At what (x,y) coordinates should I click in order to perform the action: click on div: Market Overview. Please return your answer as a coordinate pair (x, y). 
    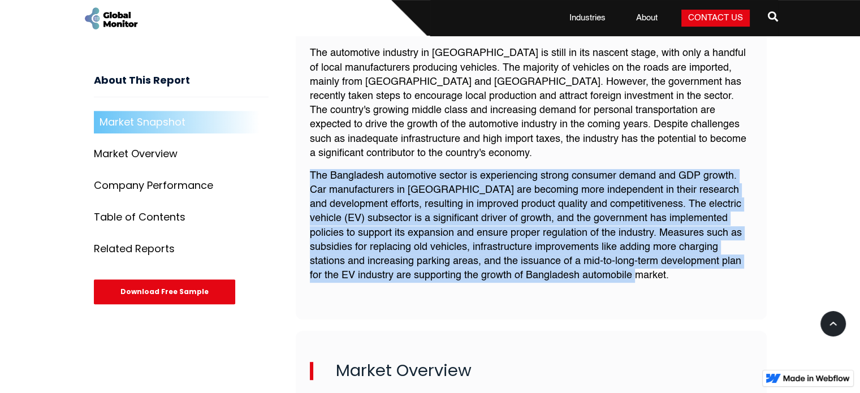
    Looking at the image, I should click on (136, 154).